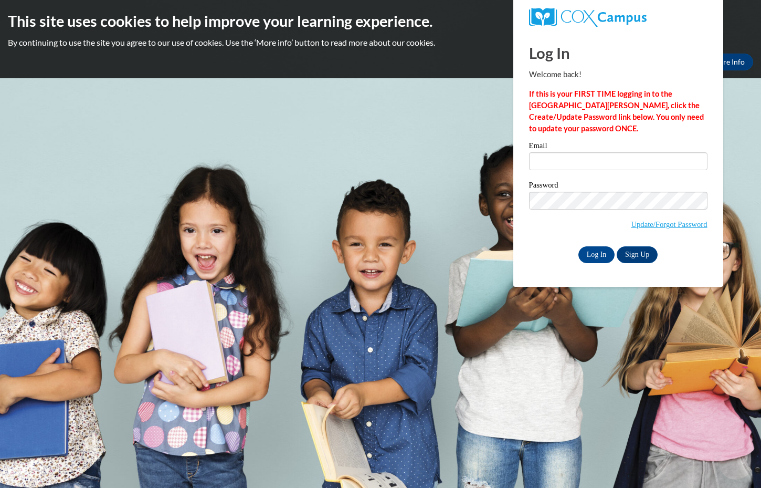 The width and height of the screenshot is (761, 488). What do you see at coordinates (619, 17) in the screenshot?
I see `a: COX Campus` at bounding box center [619, 17].